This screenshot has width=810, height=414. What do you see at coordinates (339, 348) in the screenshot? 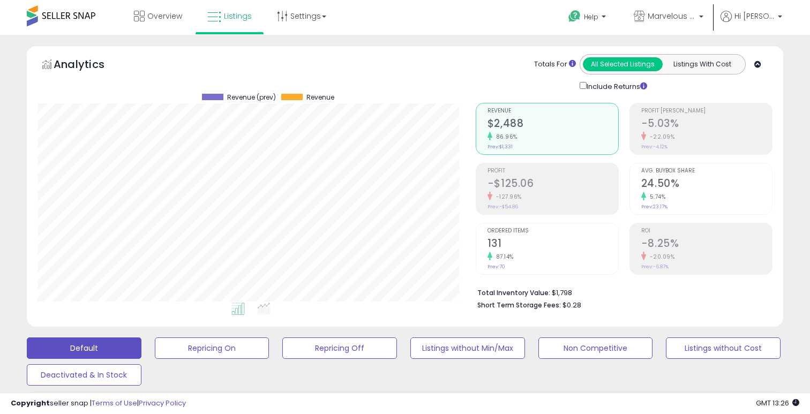
I see `button: Repricing Off` at bounding box center [339, 348].